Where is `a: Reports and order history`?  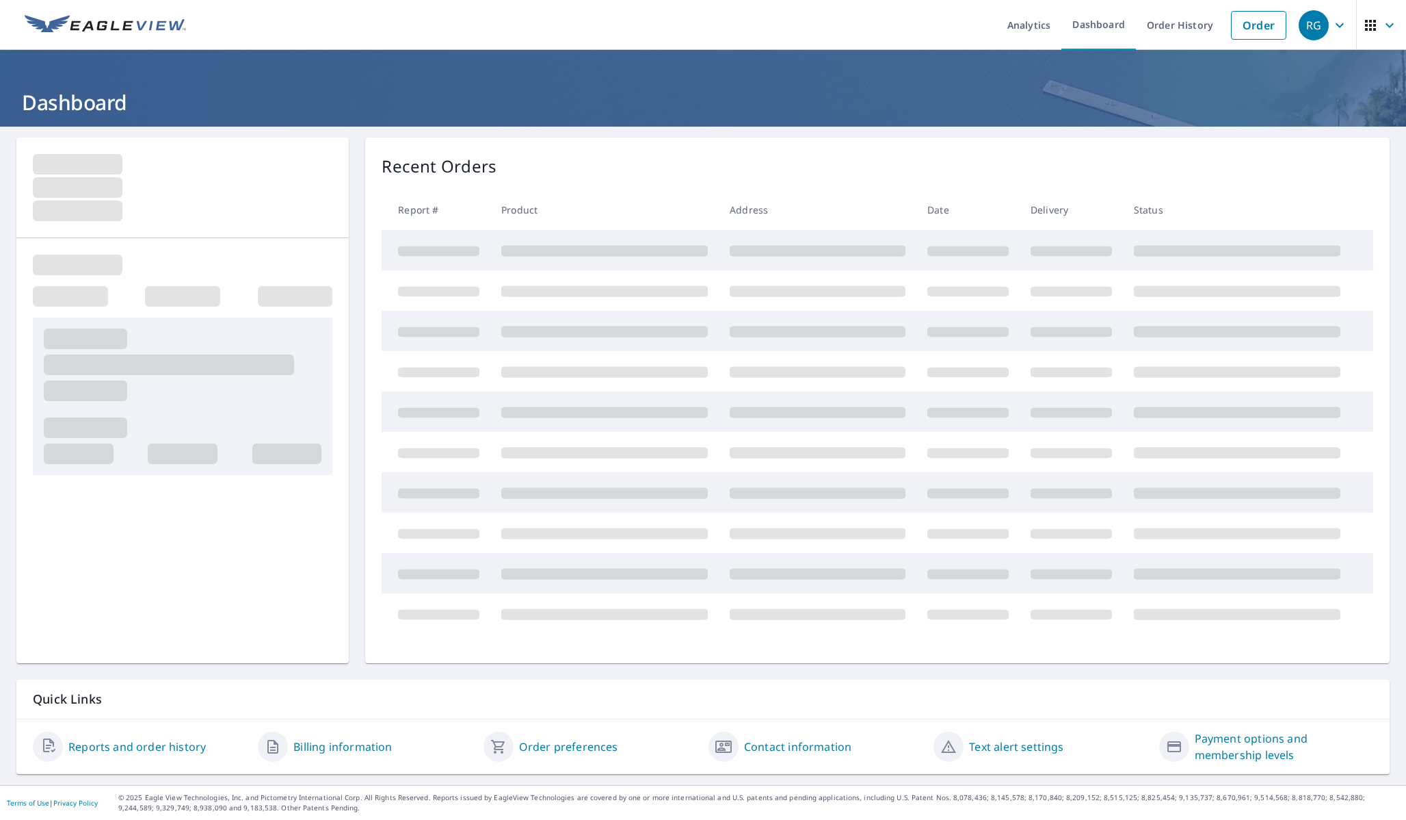 a: Reports and order history is located at coordinates (137, 746).